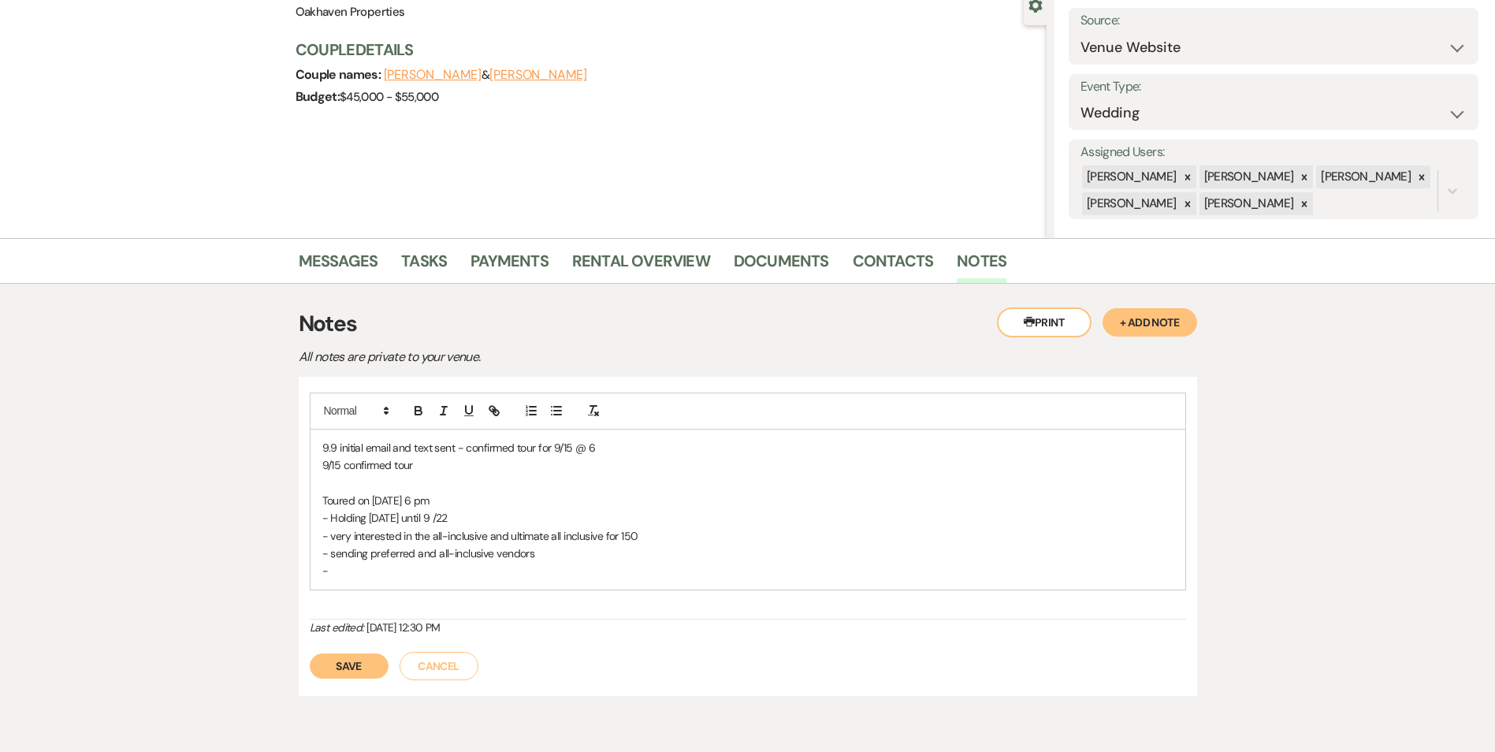  I want to click on label: Assigned Users:, so click(1274, 152).